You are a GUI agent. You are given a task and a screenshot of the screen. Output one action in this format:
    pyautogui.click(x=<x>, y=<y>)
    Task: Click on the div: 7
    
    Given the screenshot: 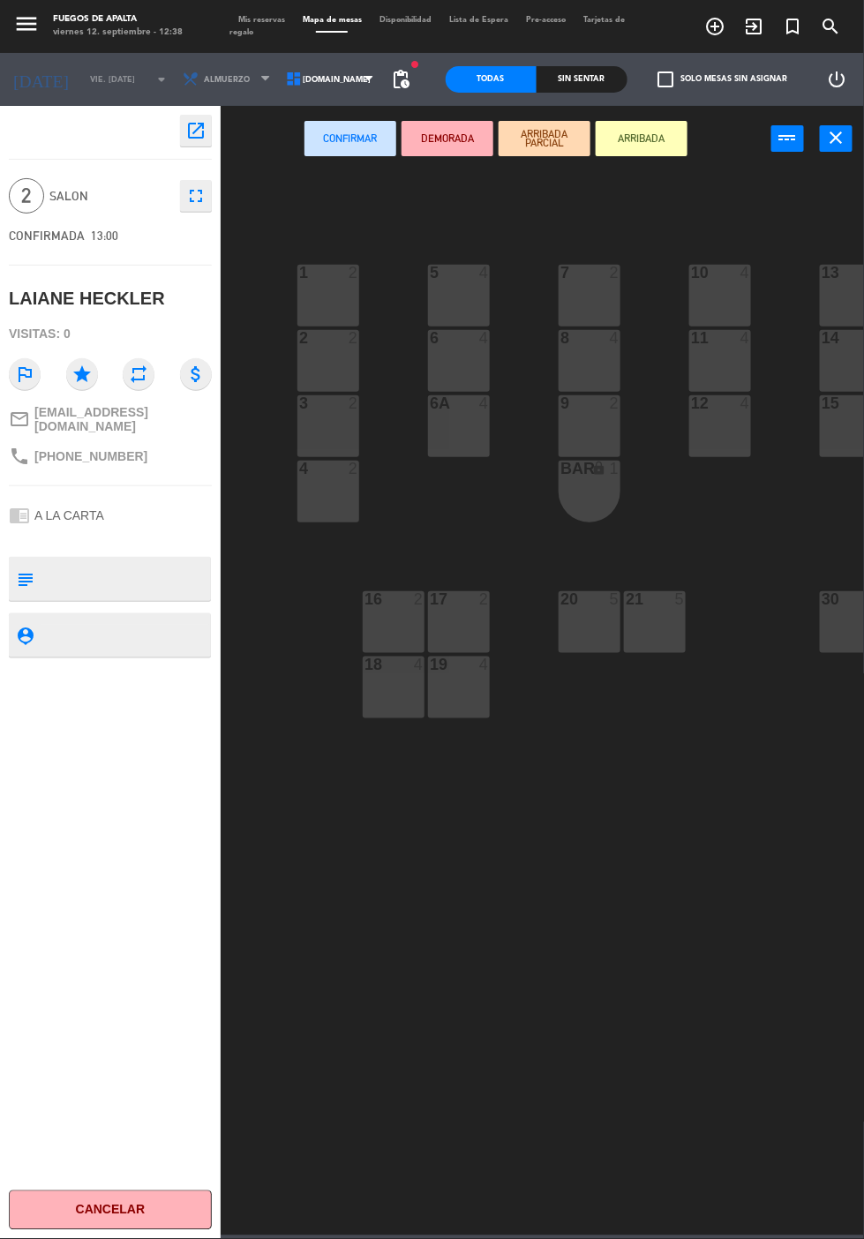 What is the action you would take?
    pyautogui.click(x=560, y=273)
    